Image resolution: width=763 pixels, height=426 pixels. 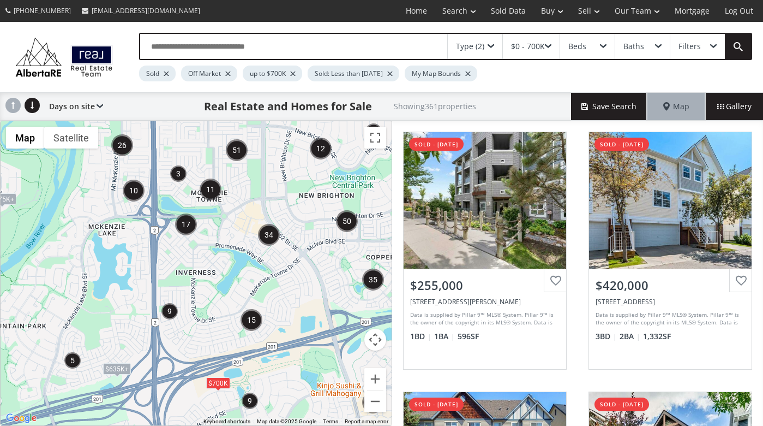 I want to click on button: Zoom in, so click(x=375, y=379).